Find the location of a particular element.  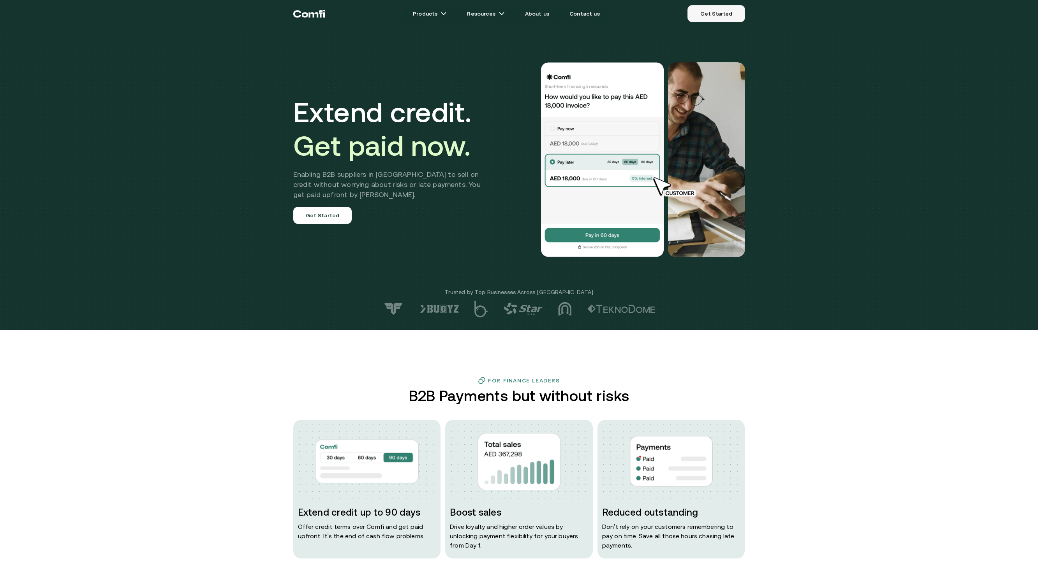

a: Resourcesarrow icons is located at coordinates (486, 14).